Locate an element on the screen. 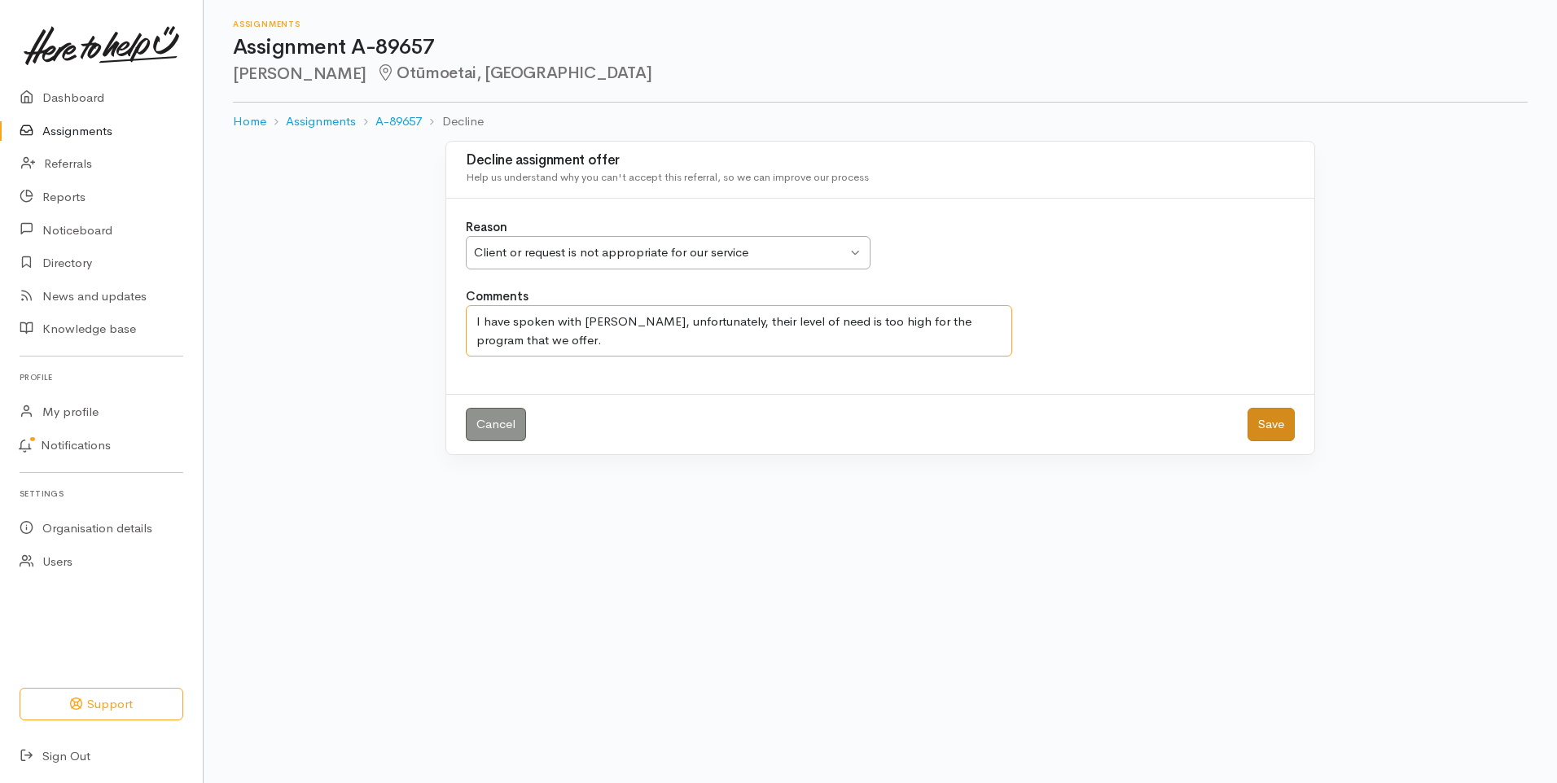 Image resolution: width=1557 pixels, height=783 pixels. h3: Decline assignment offer is located at coordinates (880, 160).